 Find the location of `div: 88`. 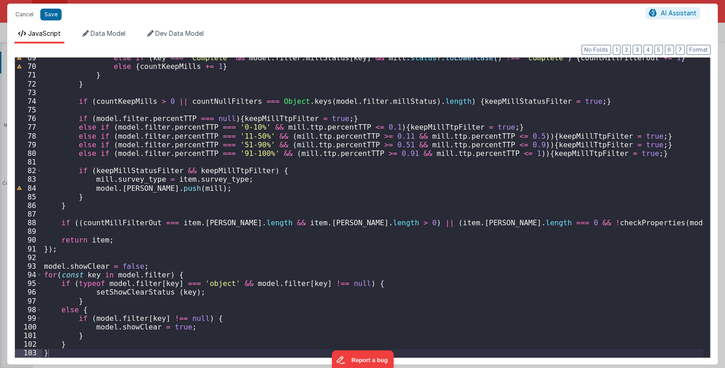

div: 88 is located at coordinates (29, 222).